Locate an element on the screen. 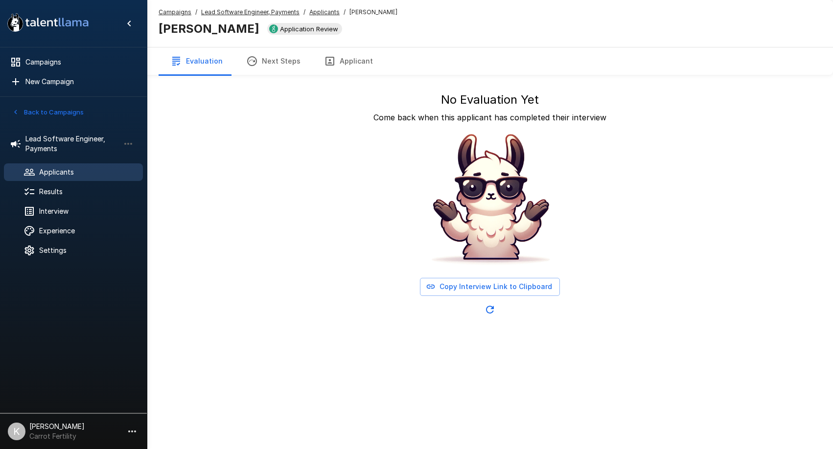 The image size is (833, 449). span: Application Review is located at coordinates (309, 29).